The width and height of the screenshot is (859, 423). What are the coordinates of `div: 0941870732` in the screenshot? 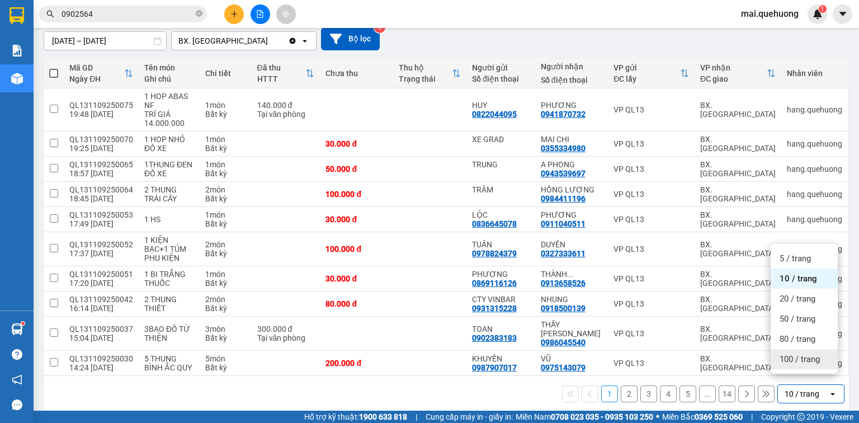 It's located at (563, 114).